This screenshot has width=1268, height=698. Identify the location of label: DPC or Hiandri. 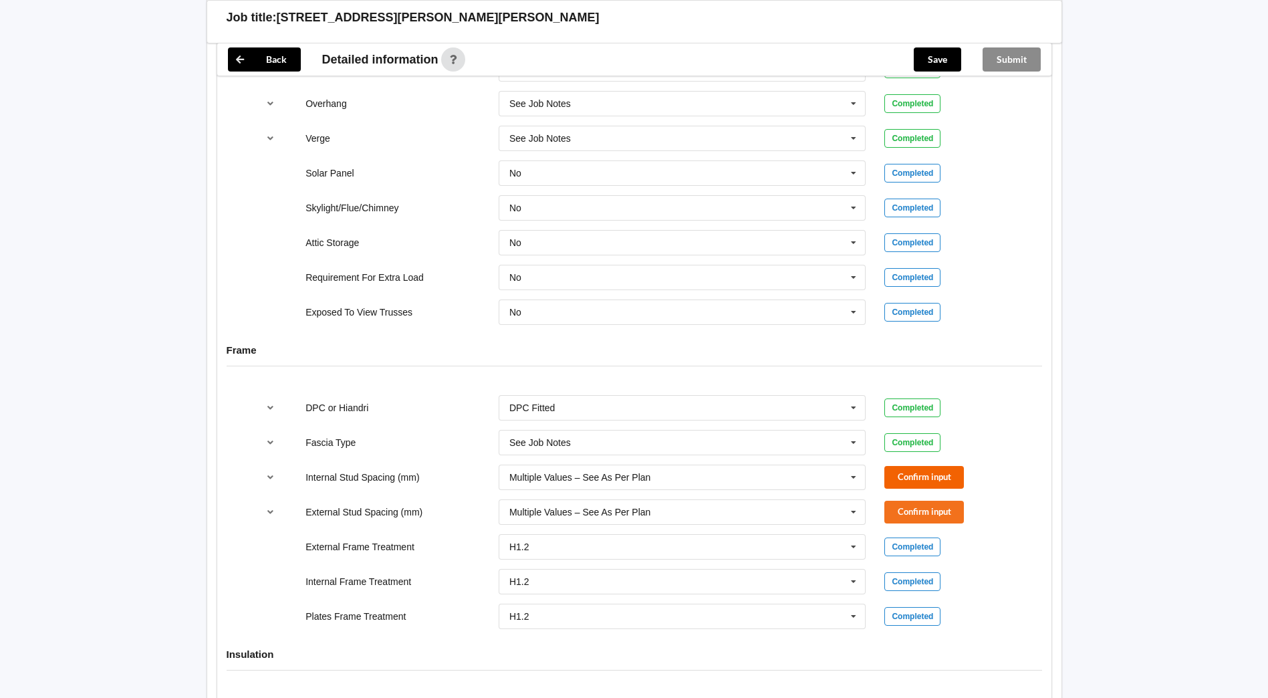
(337, 408).